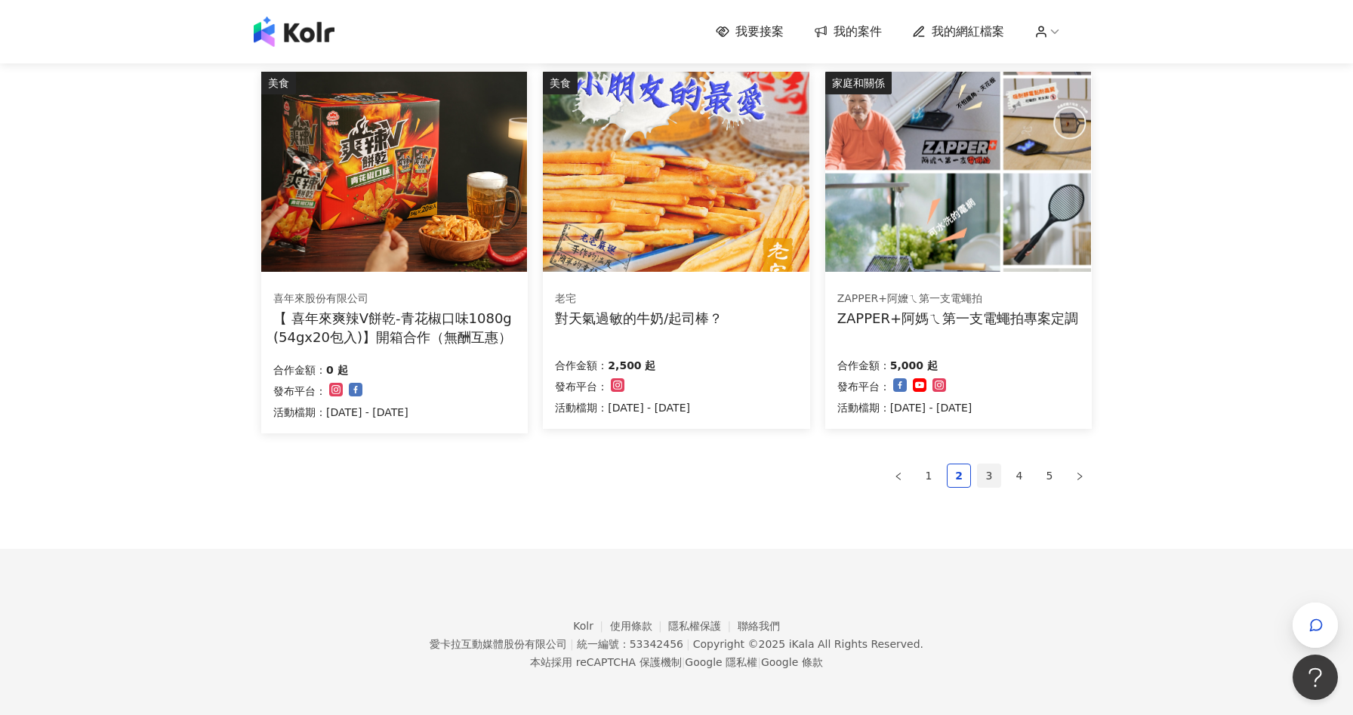  What do you see at coordinates (294, 32) in the screenshot?
I see `img: logo` at bounding box center [294, 32].